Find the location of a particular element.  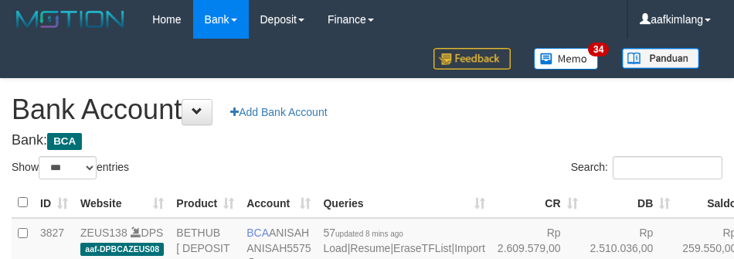

a: Load is located at coordinates (335, 248).